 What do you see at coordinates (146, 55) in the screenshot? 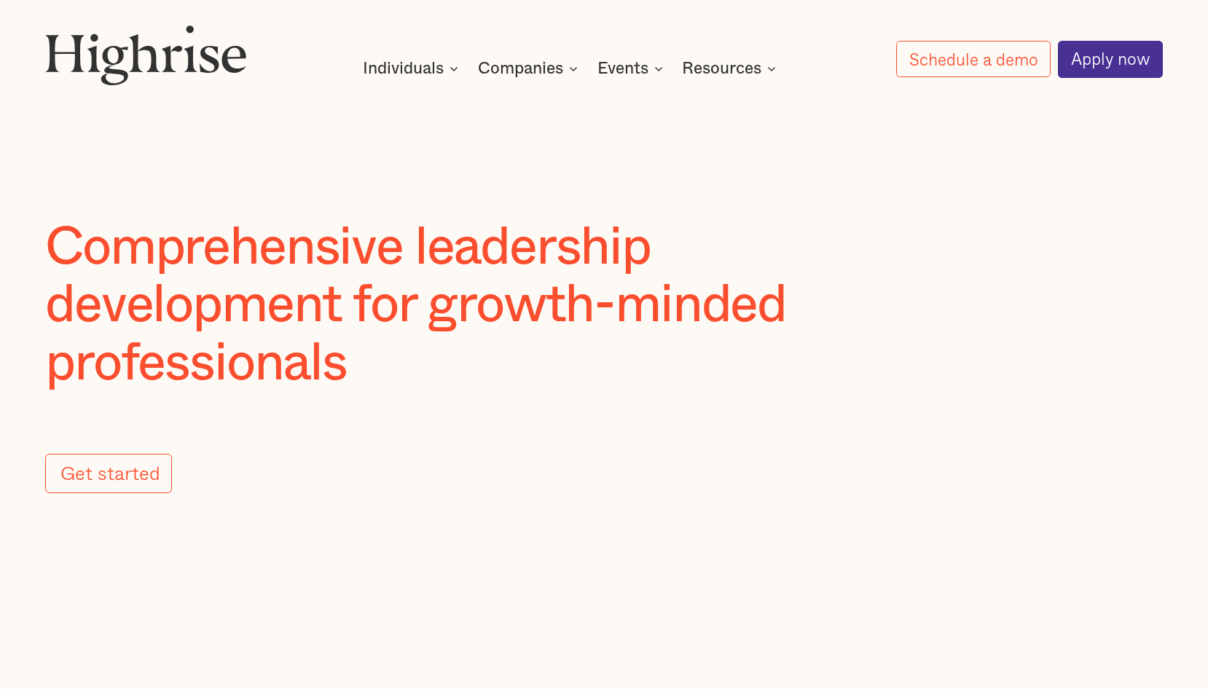
I see `img: Highrise logo` at bounding box center [146, 55].